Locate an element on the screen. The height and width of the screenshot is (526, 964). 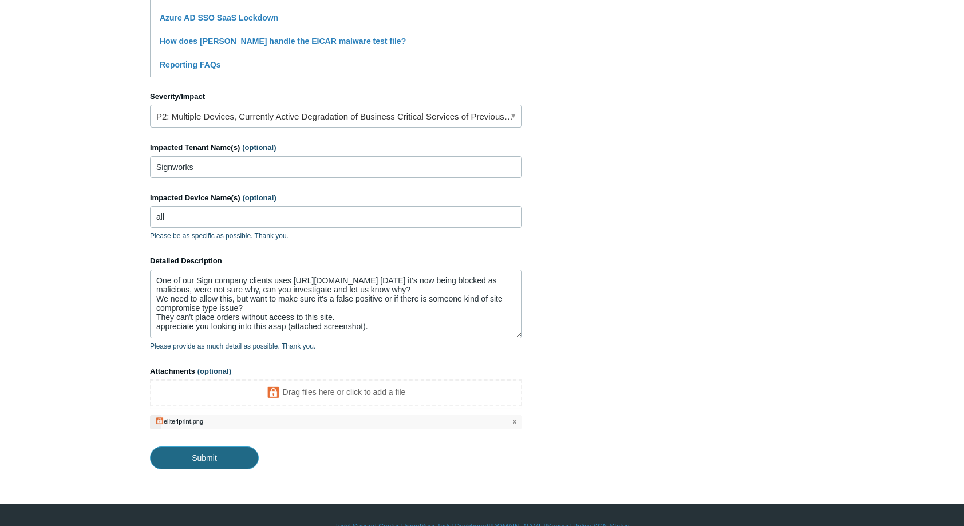
a: Azure AD SSO SaaS Lockdown is located at coordinates (219, 18).